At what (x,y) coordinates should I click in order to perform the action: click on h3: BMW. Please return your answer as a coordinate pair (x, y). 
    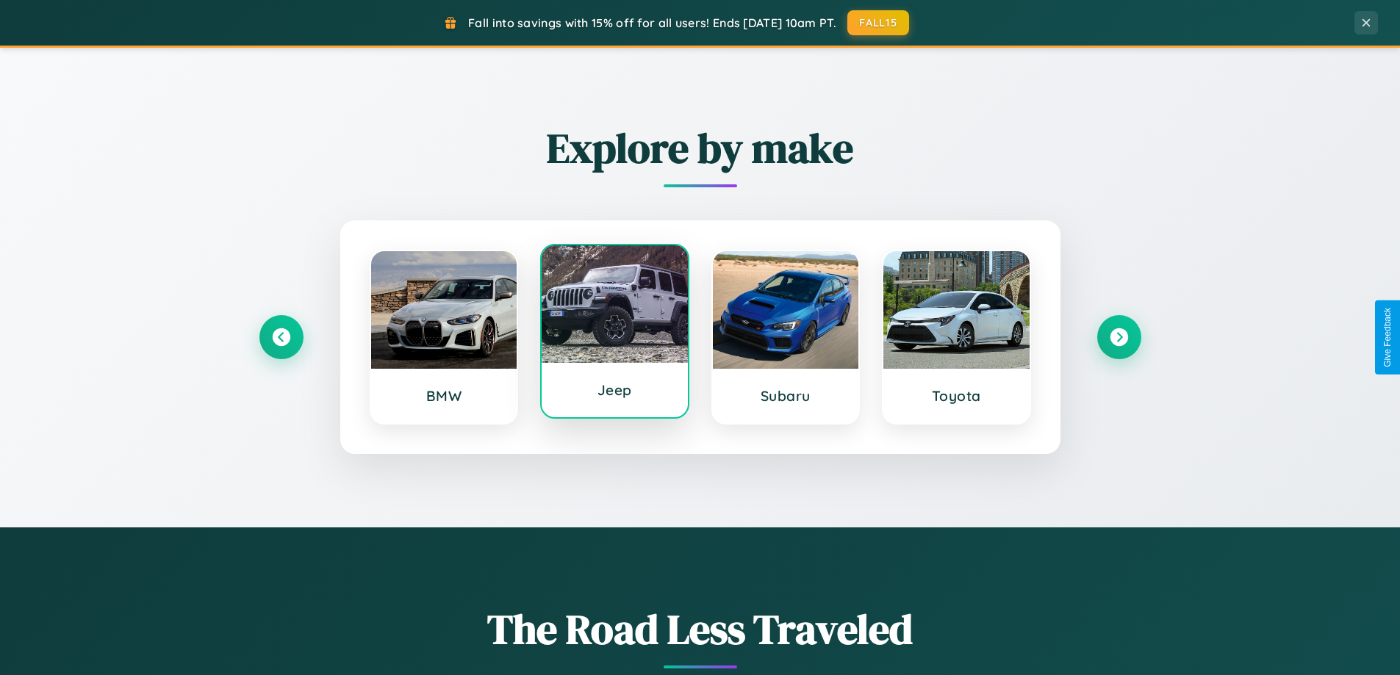
    Looking at the image, I should click on (444, 396).